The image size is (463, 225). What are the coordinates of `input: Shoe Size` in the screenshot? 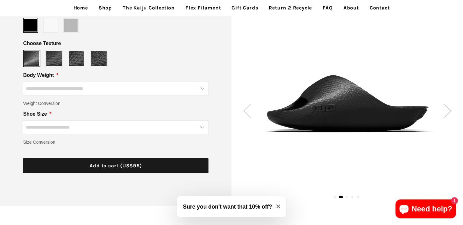 It's located at (115, 127).